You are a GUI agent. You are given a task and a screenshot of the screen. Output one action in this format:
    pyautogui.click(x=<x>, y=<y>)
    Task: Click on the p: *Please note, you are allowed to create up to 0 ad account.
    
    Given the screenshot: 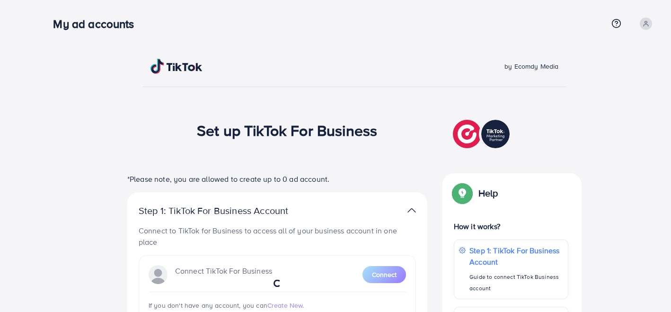 What is the action you would take?
    pyautogui.click(x=277, y=179)
    